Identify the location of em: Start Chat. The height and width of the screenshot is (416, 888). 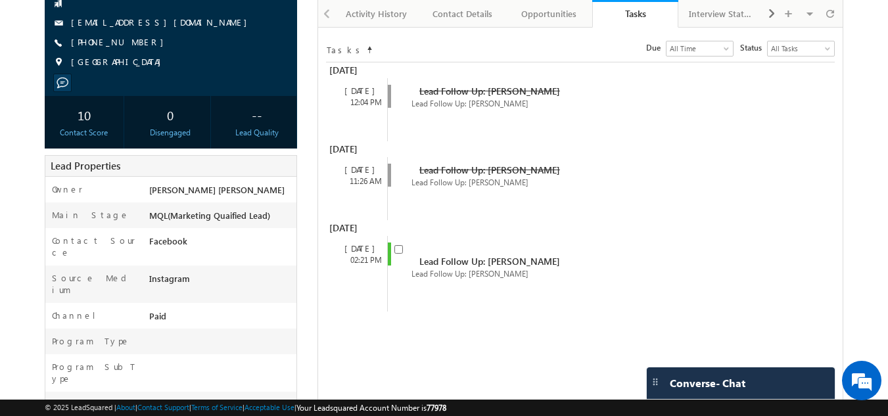
(208, 331).